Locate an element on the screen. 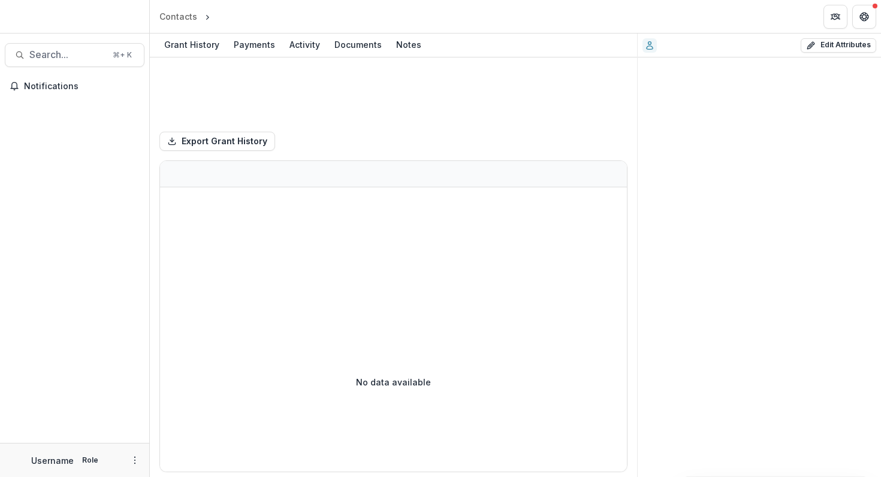 Image resolution: width=881 pixels, height=477 pixels. button: Partners is located at coordinates (835, 17).